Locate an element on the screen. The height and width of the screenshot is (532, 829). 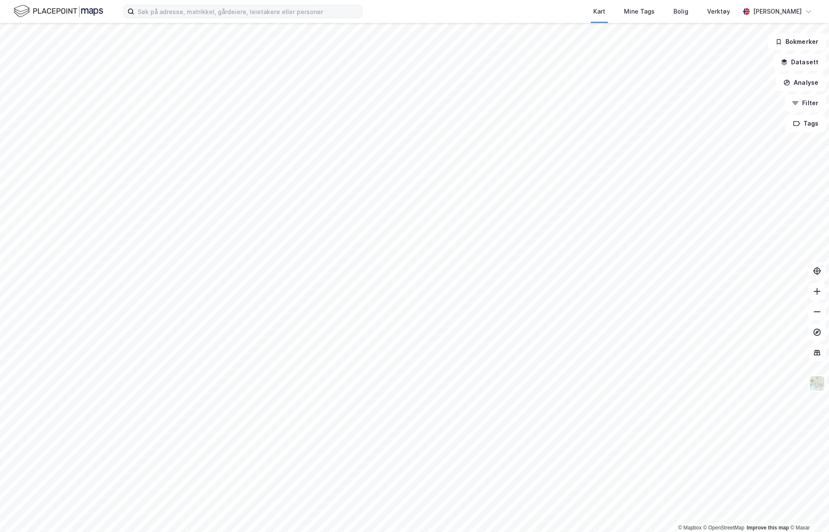
div: Kontrollprogram for chat is located at coordinates (807, 512).